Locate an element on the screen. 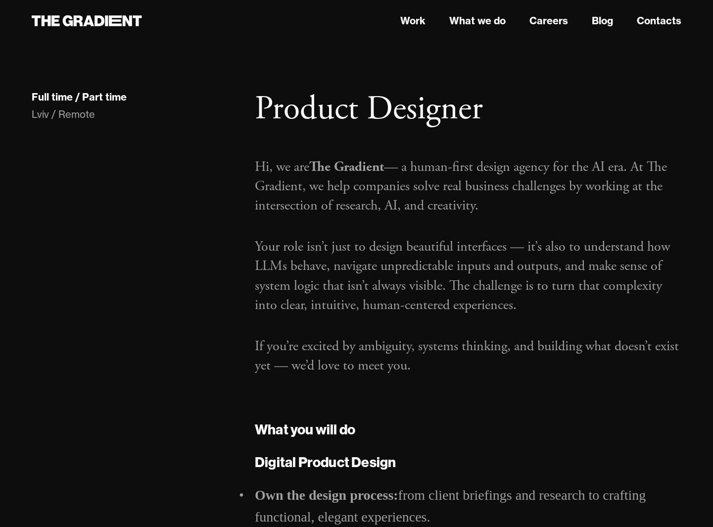 This screenshot has width=713, height=527. a: Work is located at coordinates (413, 21).